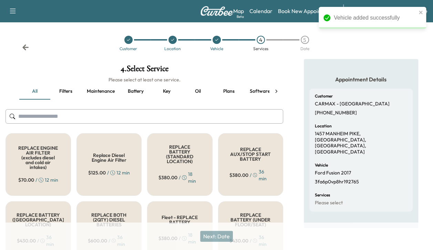  What do you see at coordinates (35, 92) in the screenshot?
I see `button: all` at bounding box center [35, 92].